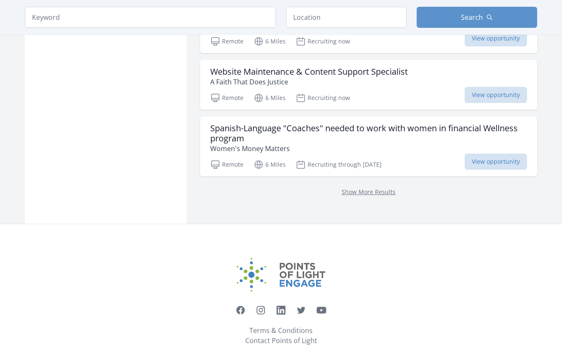 The width and height of the screenshot is (562, 349). Describe the element at coordinates (477, 17) in the screenshot. I see `button: Search` at that location.